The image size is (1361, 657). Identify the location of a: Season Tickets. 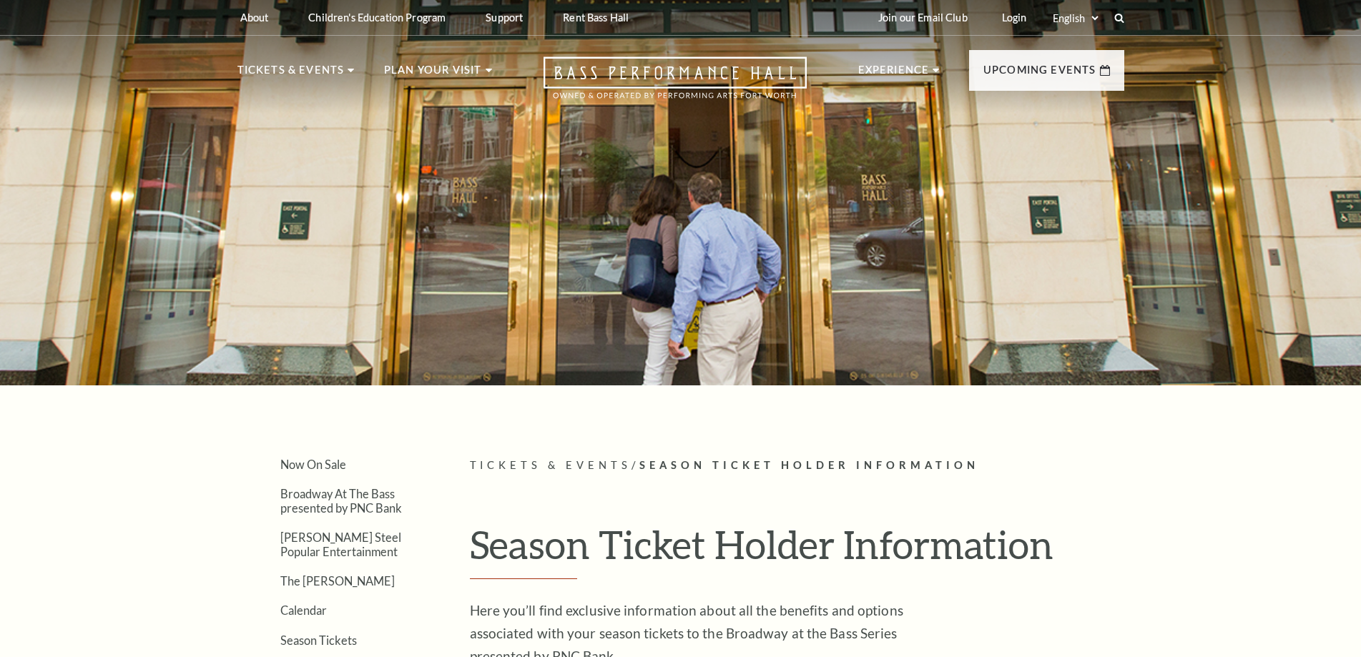
(318, 640).